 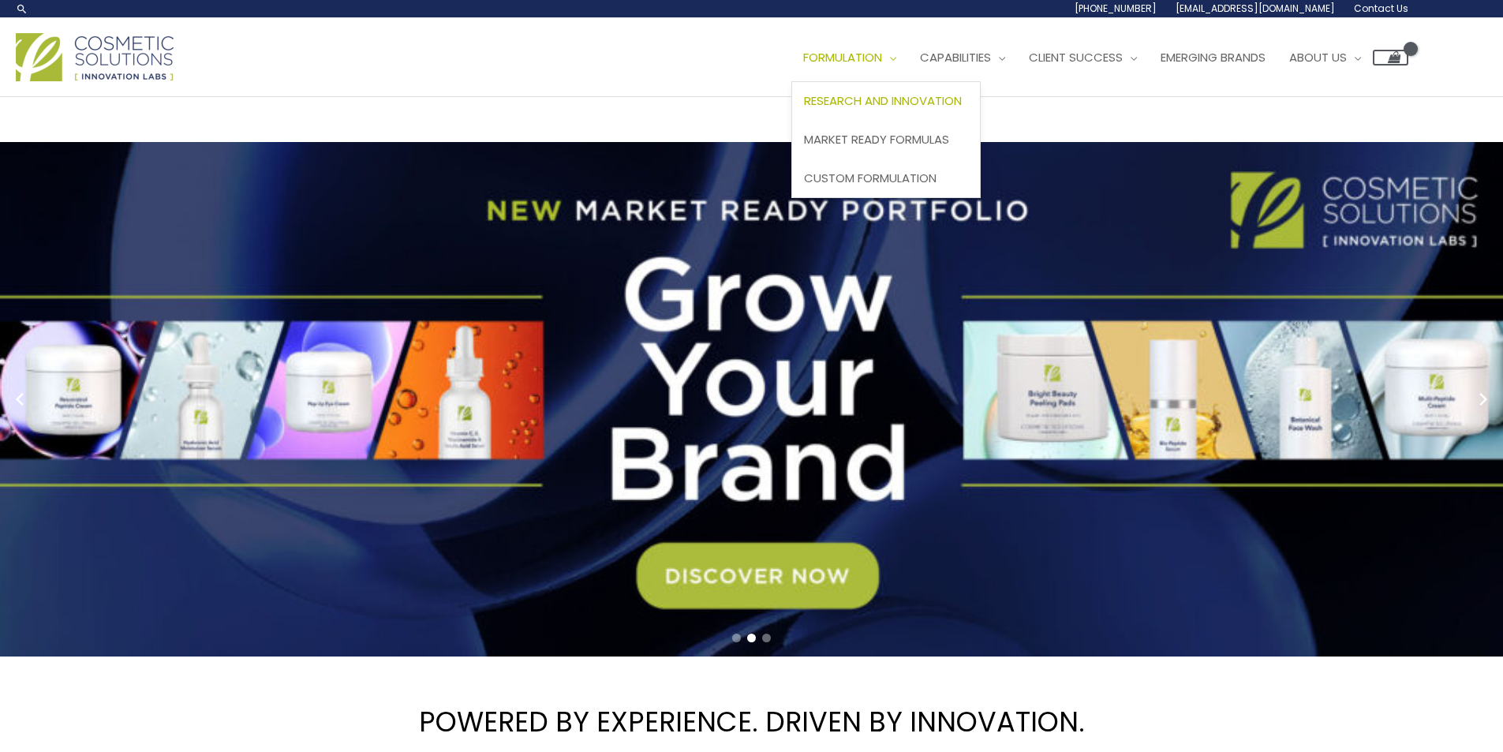 I want to click on span: Go to slide 2, so click(x=751, y=637).